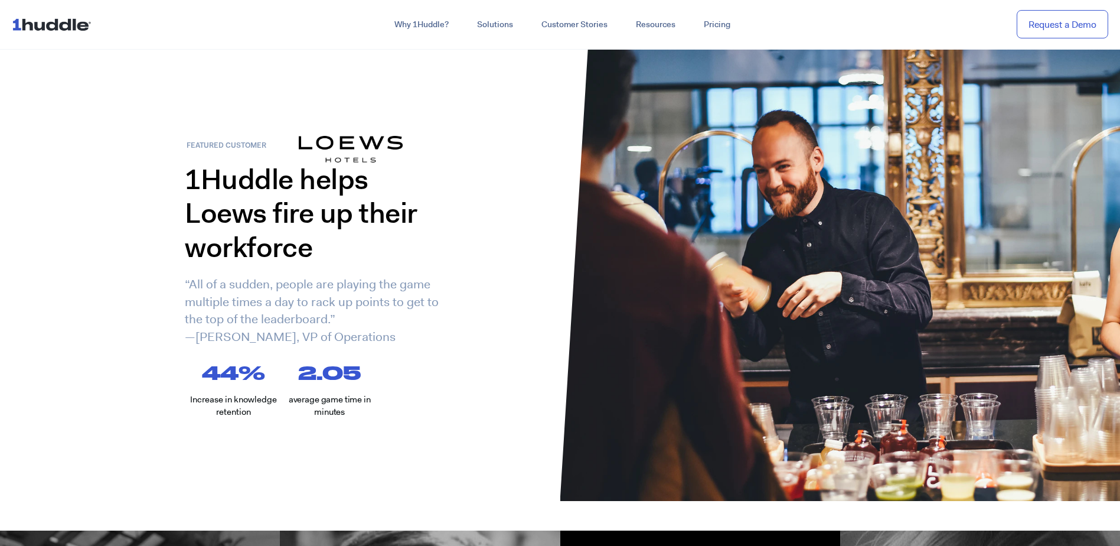 This screenshot has width=1120, height=546. I want to click on a: Pricing, so click(717, 25).